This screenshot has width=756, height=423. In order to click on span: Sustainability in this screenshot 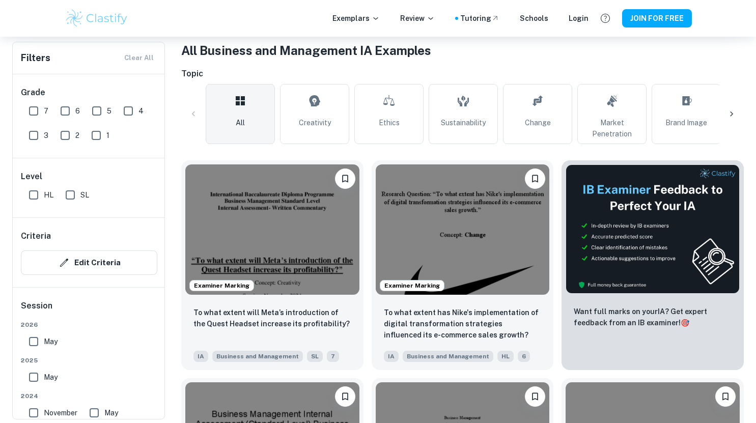, I will do `click(463, 123)`.